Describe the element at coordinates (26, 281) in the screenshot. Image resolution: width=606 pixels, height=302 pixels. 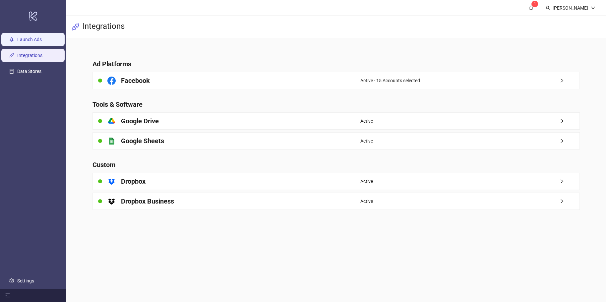
I see `a: Settings` at that location.